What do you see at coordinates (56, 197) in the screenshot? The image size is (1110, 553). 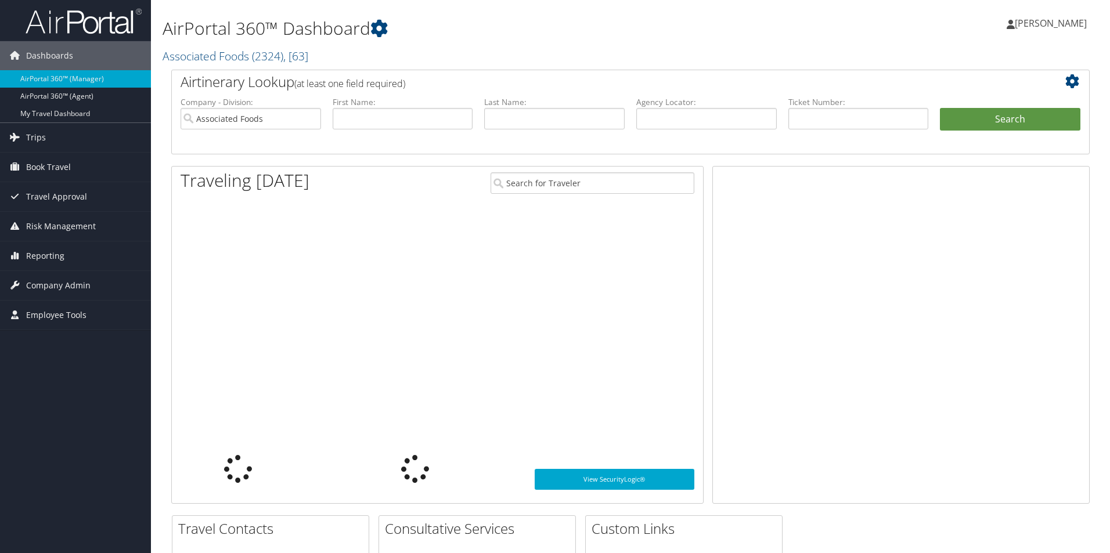 I see `span: Travel Approval` at bounding box center [56, 197].